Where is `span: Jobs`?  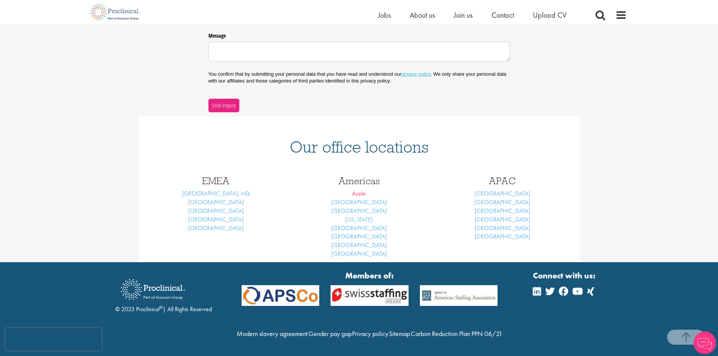 span: Jobs is located at coordinates (384, 15).